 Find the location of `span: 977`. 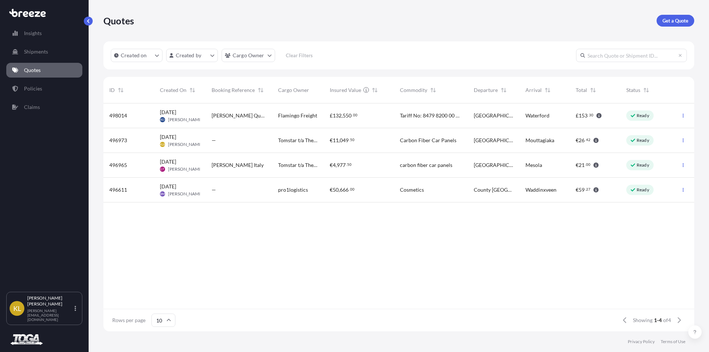

span: 977 is located at coordinates (341, 165).